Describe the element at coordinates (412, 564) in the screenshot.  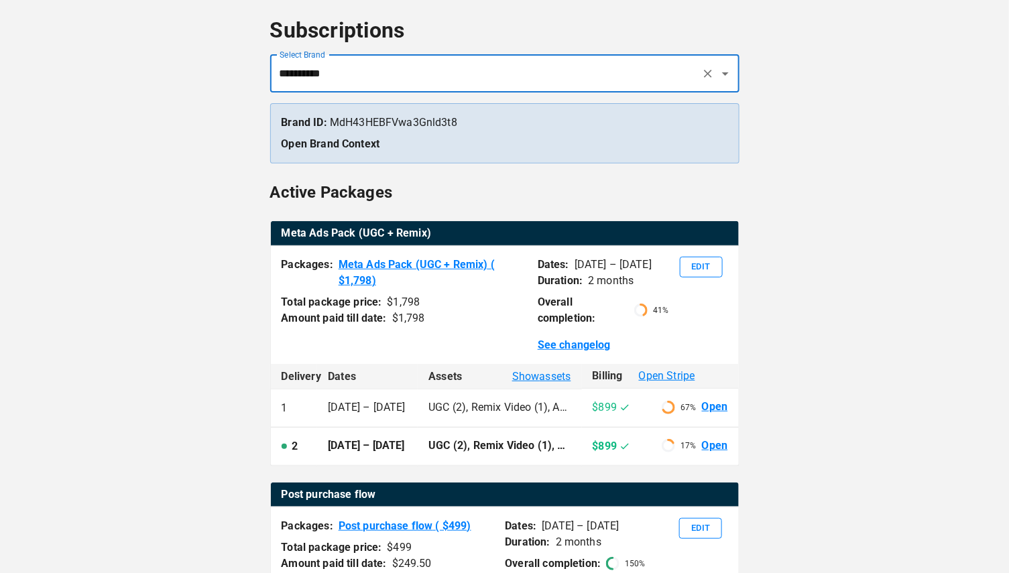
I see `div: $ 249.50` at that location.